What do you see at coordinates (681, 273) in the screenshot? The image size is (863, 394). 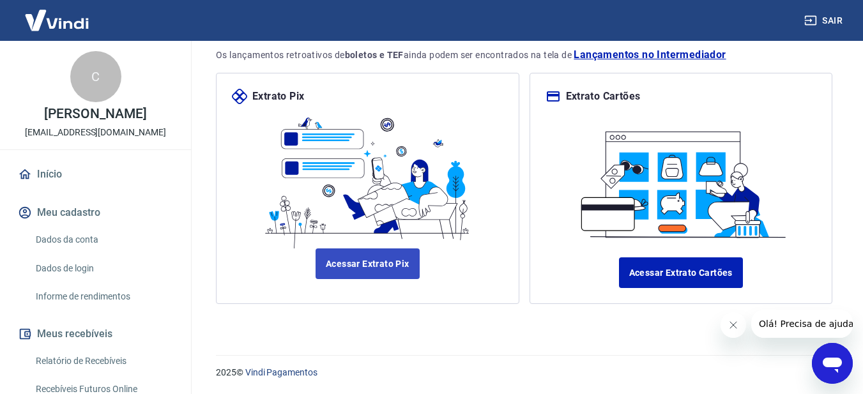 I see `a: Acessar Extrato Cartões` at bounding box center [681, 273].